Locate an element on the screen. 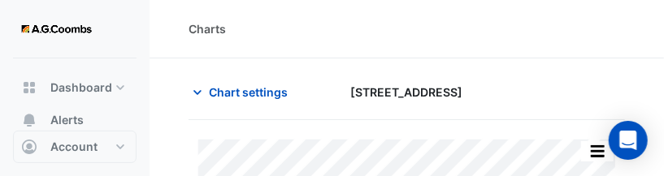 This screenshot has width=664, height=176. img: Company Logo is located at coordinates (56, 29).